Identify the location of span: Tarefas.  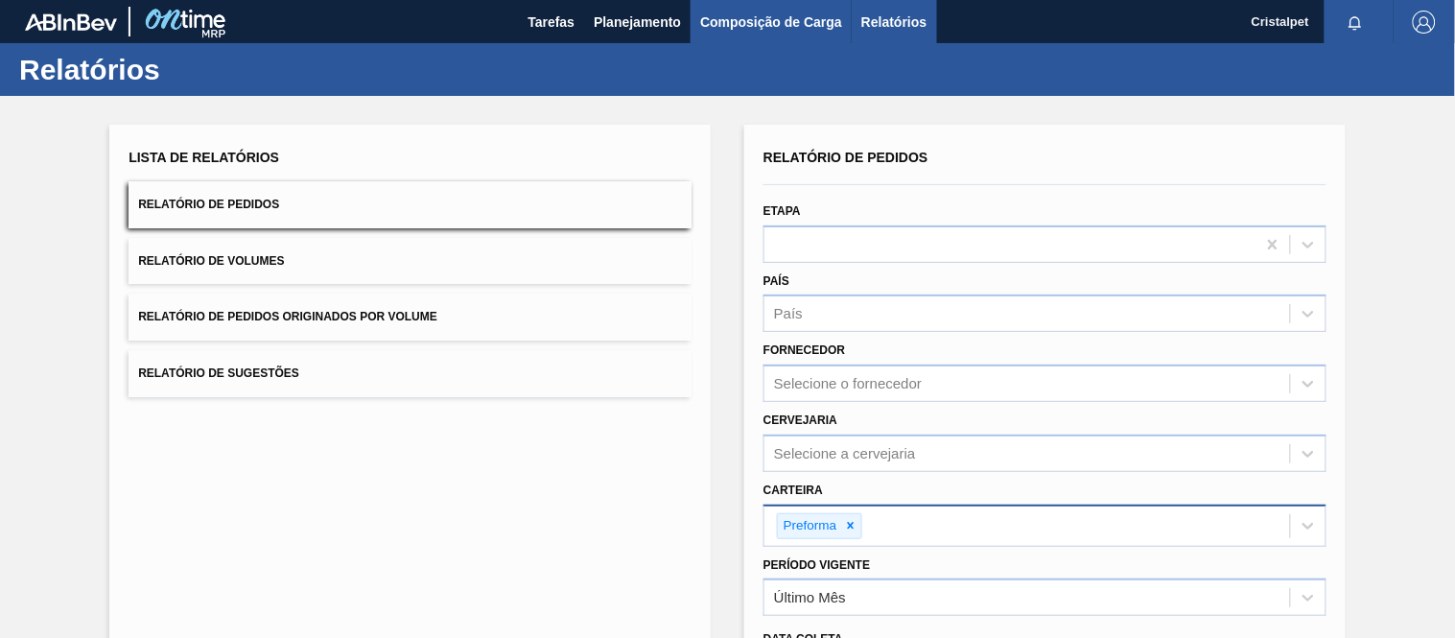
(550, 22).